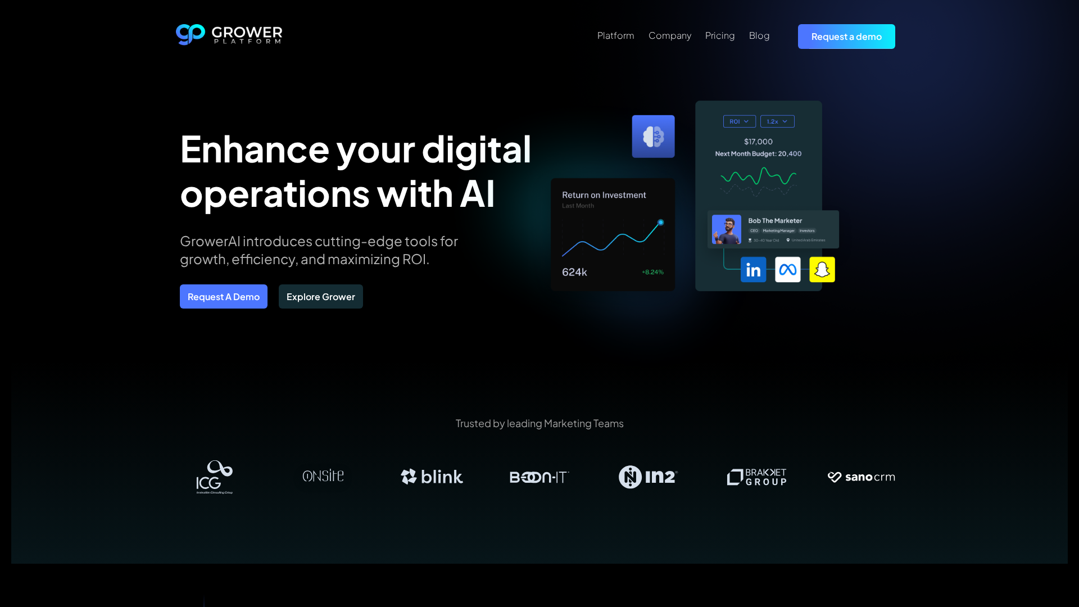 Image resolution: width=1079 pixels, height=607 pixels. What do you see at coordinates (670, 35) in the screenshot?
I see `a: Company` at bounding box center [670, 35].